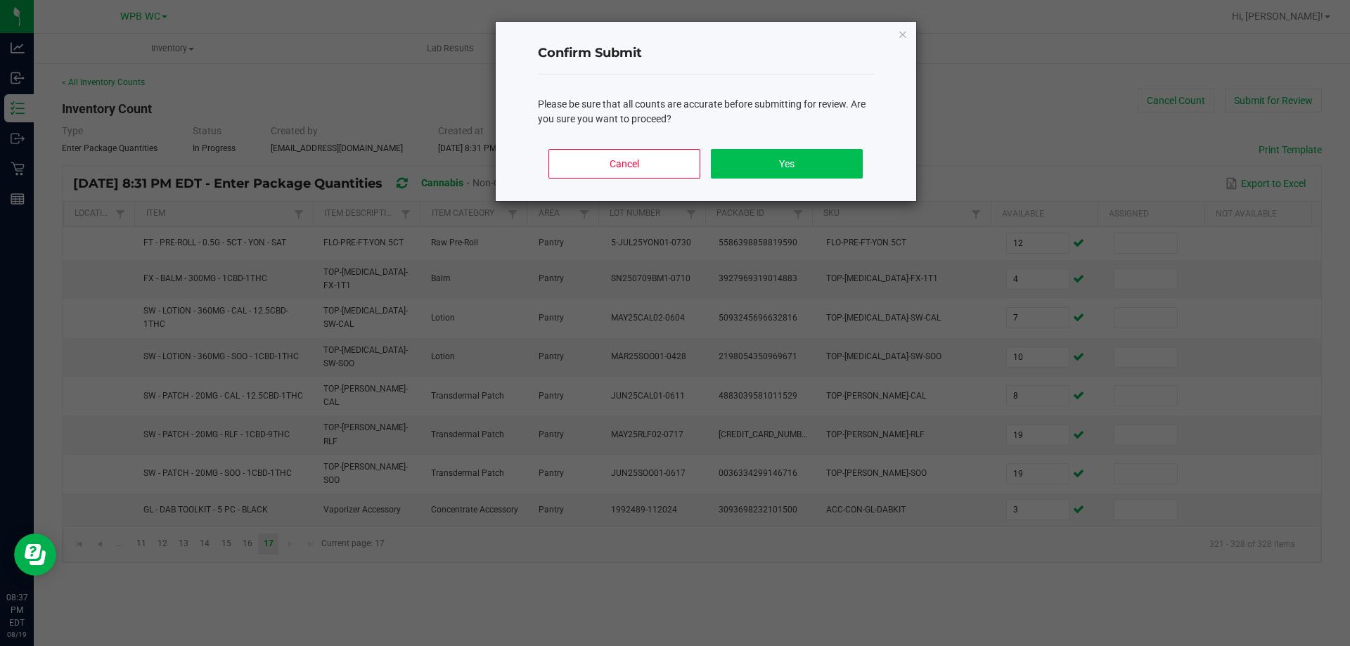  Describe the element at coordinates (706, 112) in the screenshot. I see `div: Please be sure that all counts are accurate before submitting for review. Are you sure you want t...` at that location.